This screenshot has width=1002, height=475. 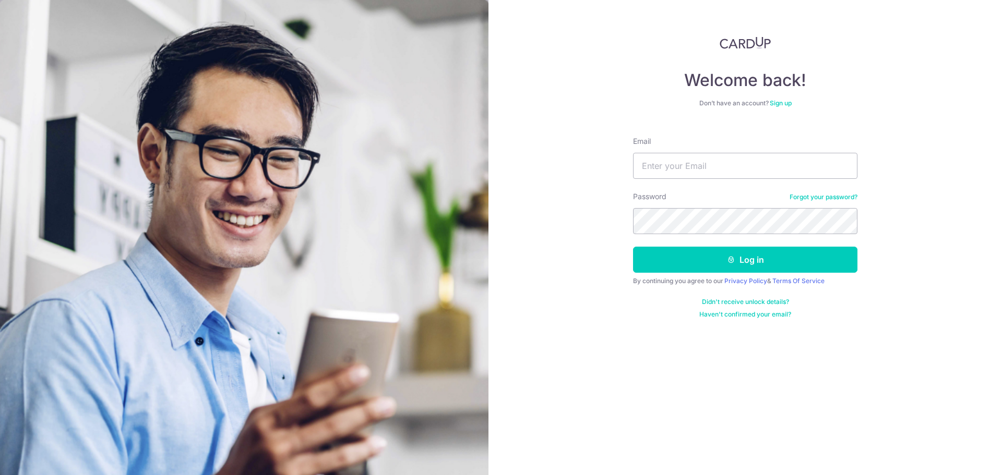 I want to click on button: Log in, so click(x=745, y=260).